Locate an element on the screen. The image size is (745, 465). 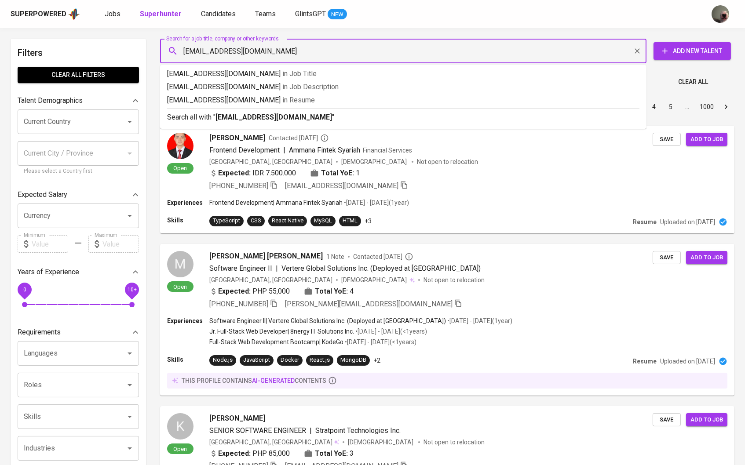
b: Superhunter is located at coordinates (161, 14).